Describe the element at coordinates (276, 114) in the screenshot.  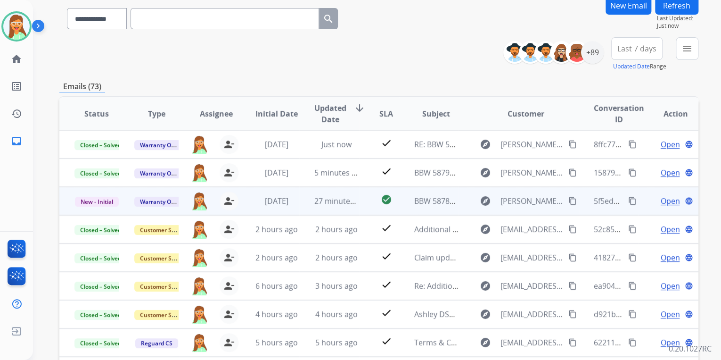
I see `span: Initial Date` at that location.